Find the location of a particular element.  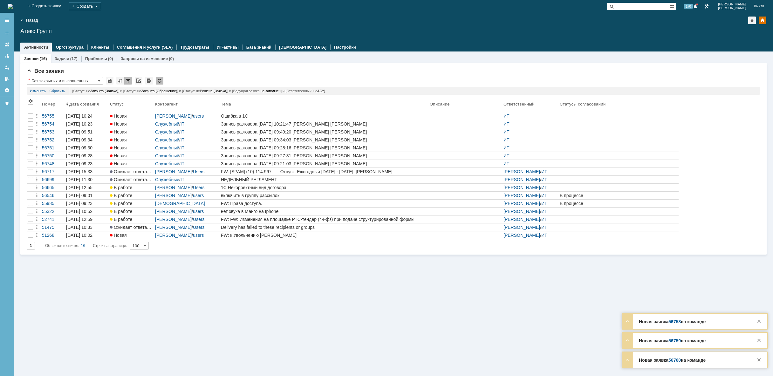

div: включить в группу рассылок is located at coordinates (324, 196).